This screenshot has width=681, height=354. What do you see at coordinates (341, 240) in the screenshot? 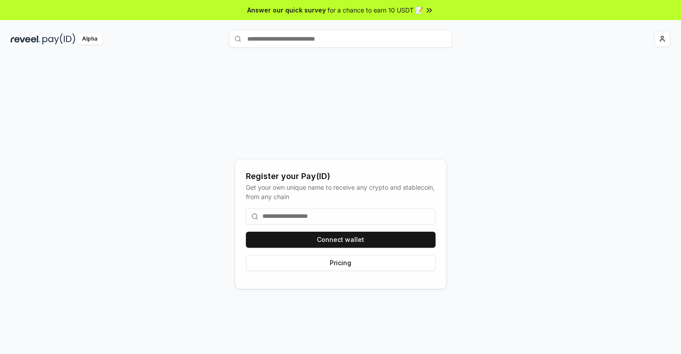
I see `button: Connect wallet` at bounding box center [341, 240].